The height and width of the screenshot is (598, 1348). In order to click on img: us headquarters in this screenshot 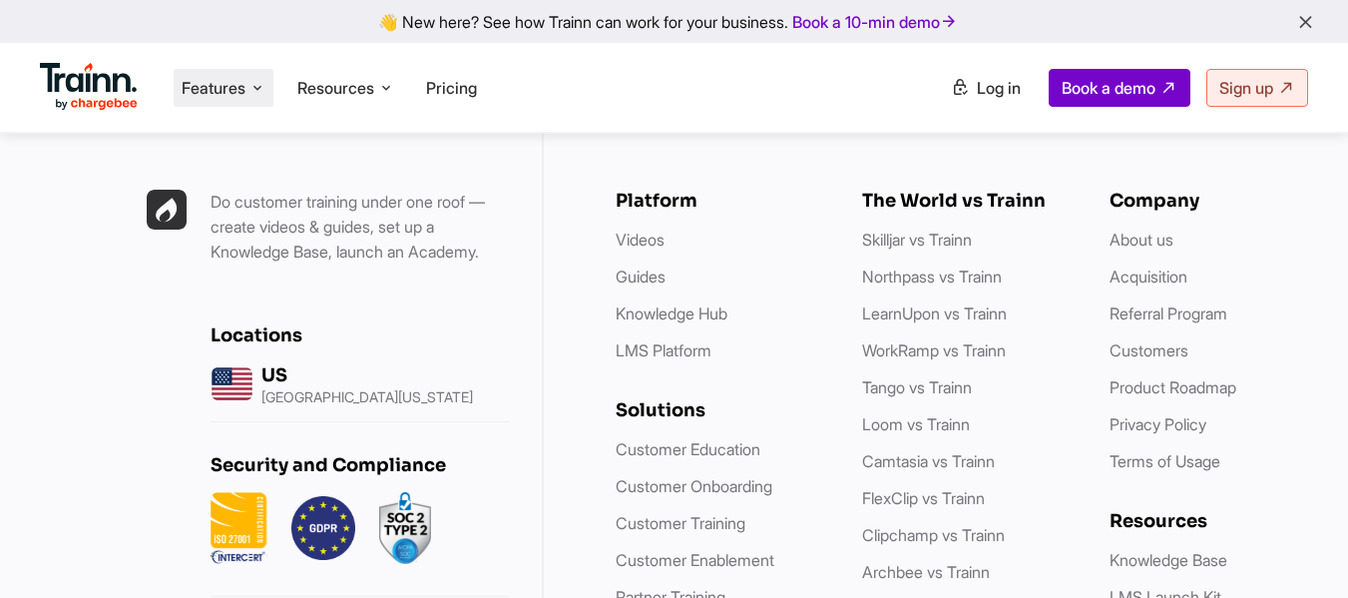, I will do `click(231, 383)`.